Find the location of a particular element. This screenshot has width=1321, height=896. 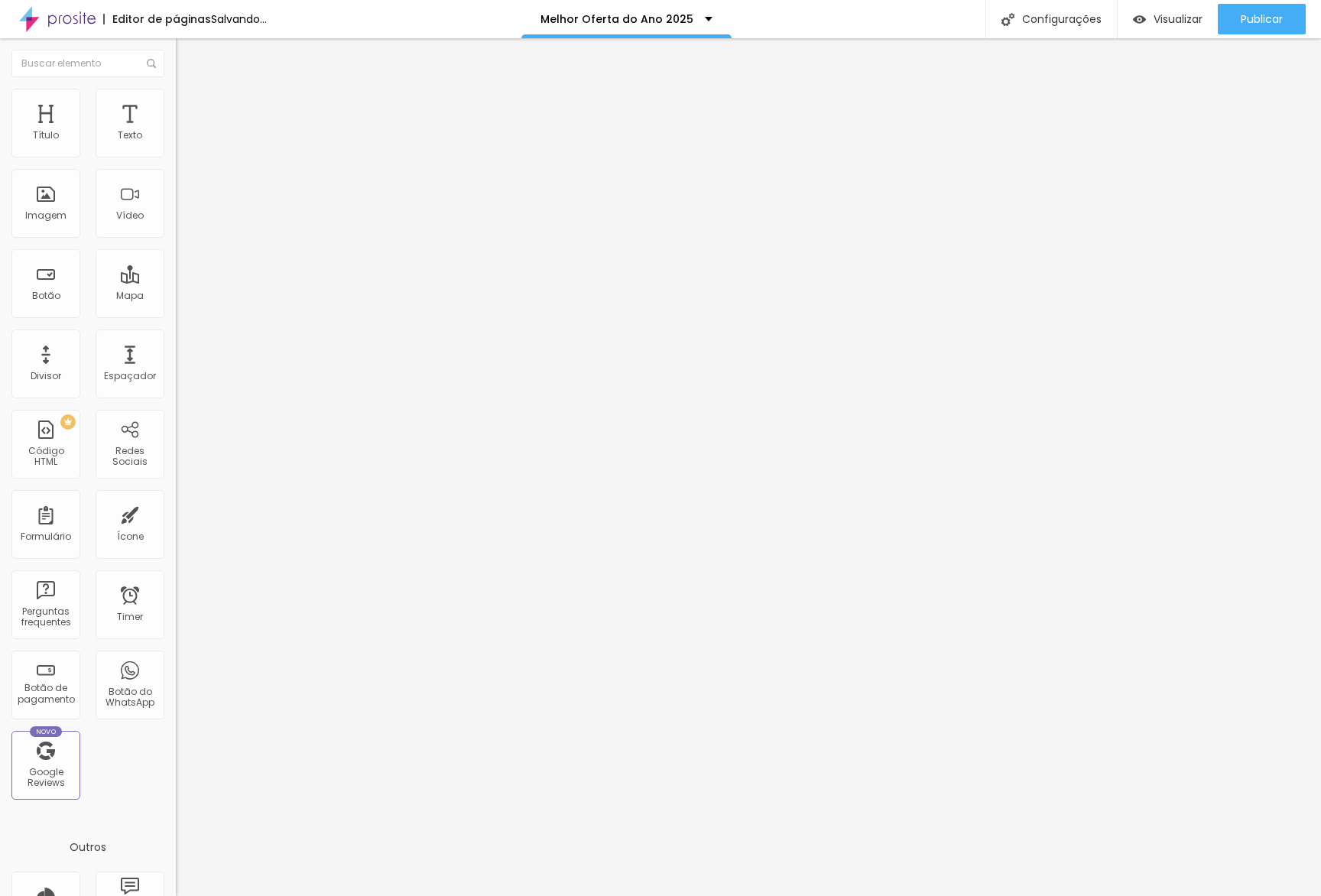

button: Publicar is located at coordinates (1261, 19).